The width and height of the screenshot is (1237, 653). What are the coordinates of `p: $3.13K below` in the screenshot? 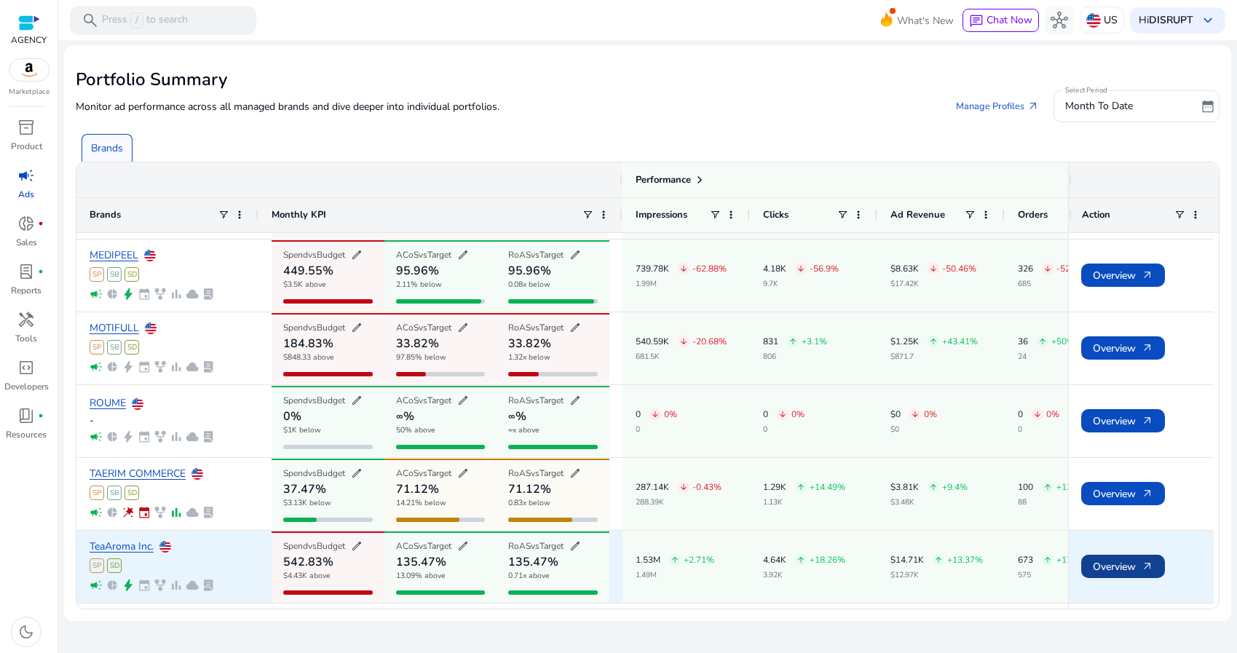 It's located at (307, 506).